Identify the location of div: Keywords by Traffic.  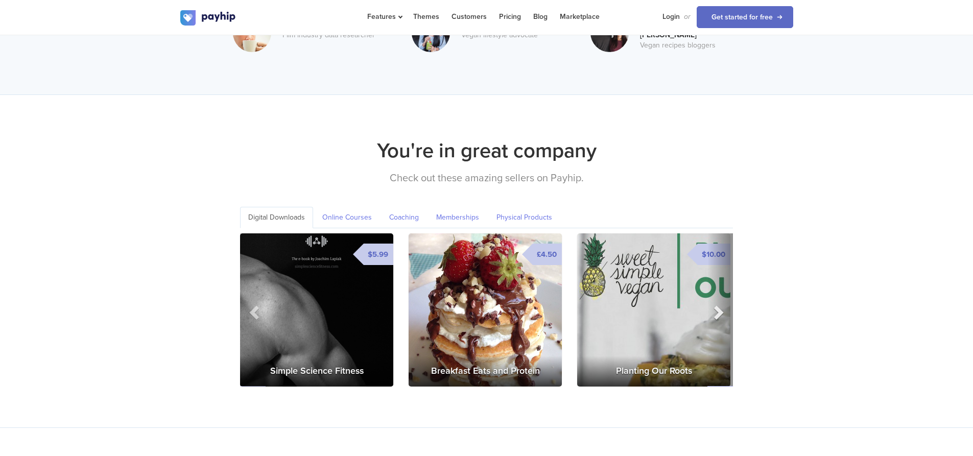
(143, 63).